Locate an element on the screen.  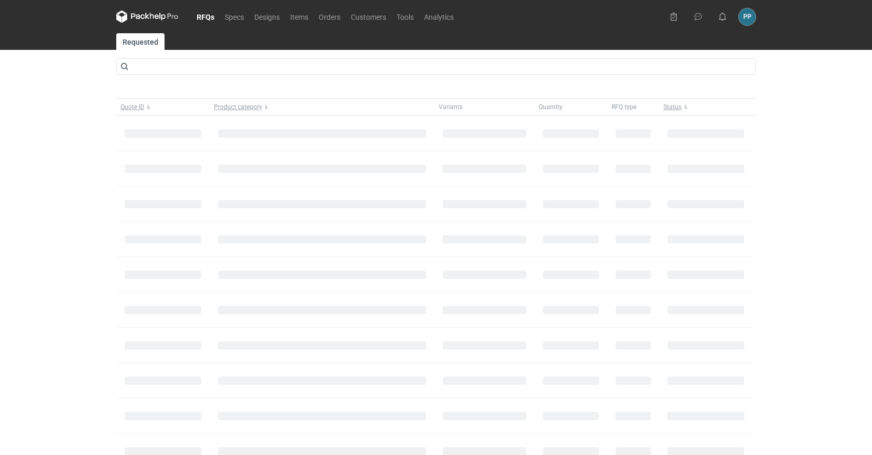
button: Status is located at coordinates (706, 107).